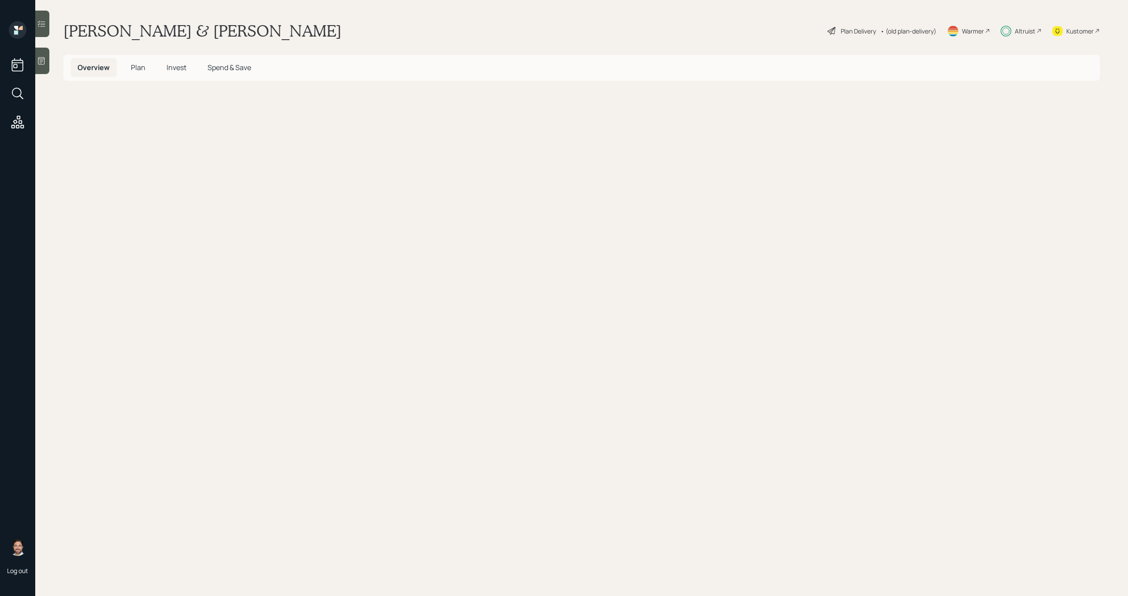 The height and width of the screenshot is (596, 1128). Describe the element at coordinates (138, 67) in the screenshot. I see `span: Plan` at that location.